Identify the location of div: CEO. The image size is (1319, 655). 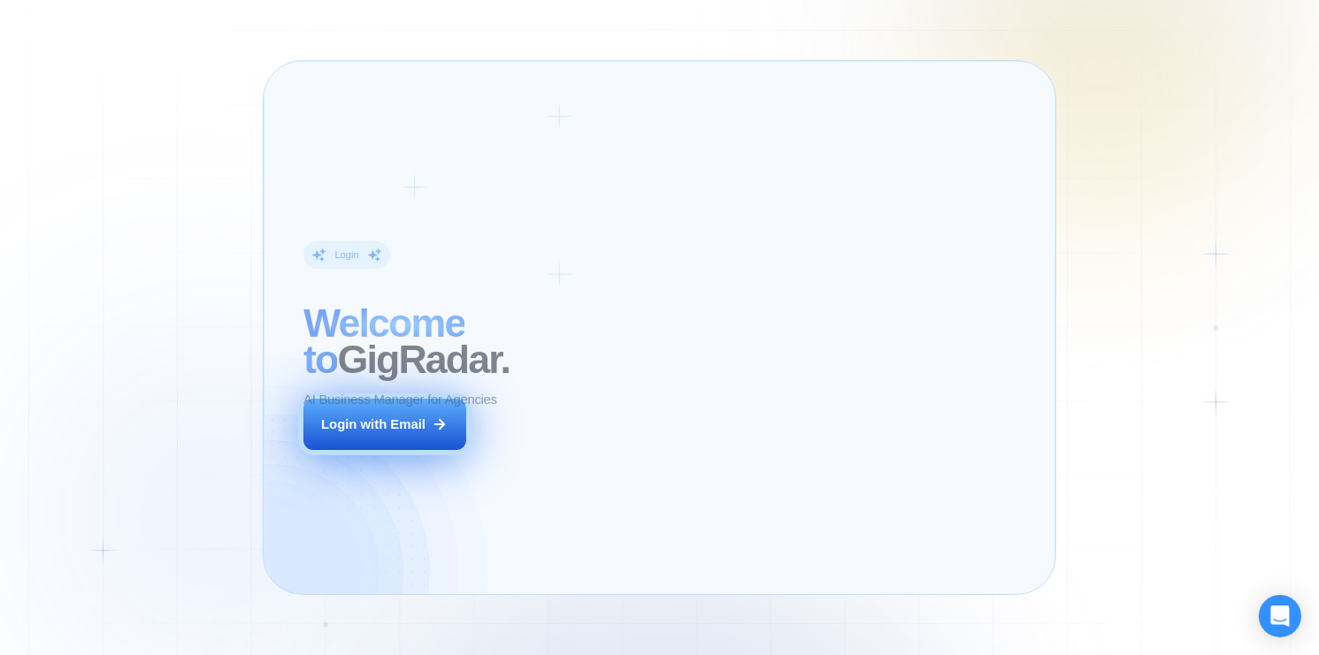
(722, 446).